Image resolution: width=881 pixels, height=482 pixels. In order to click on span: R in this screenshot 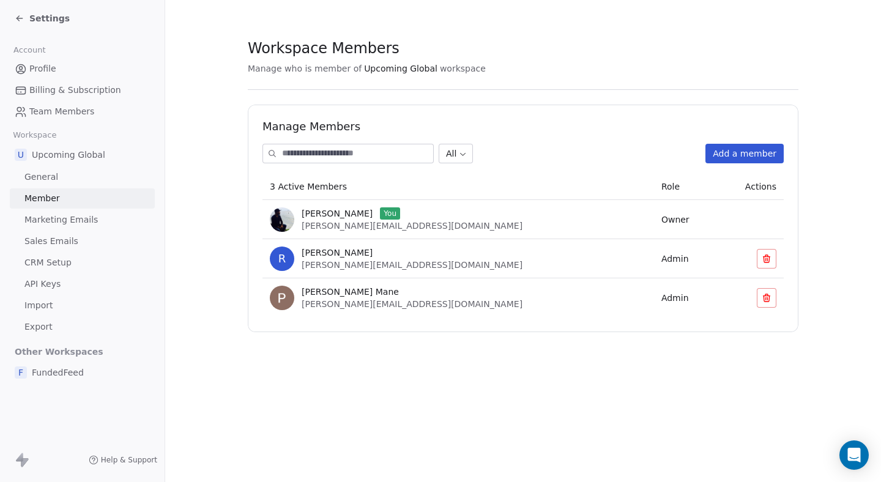, I will do `click(282, 259)`.